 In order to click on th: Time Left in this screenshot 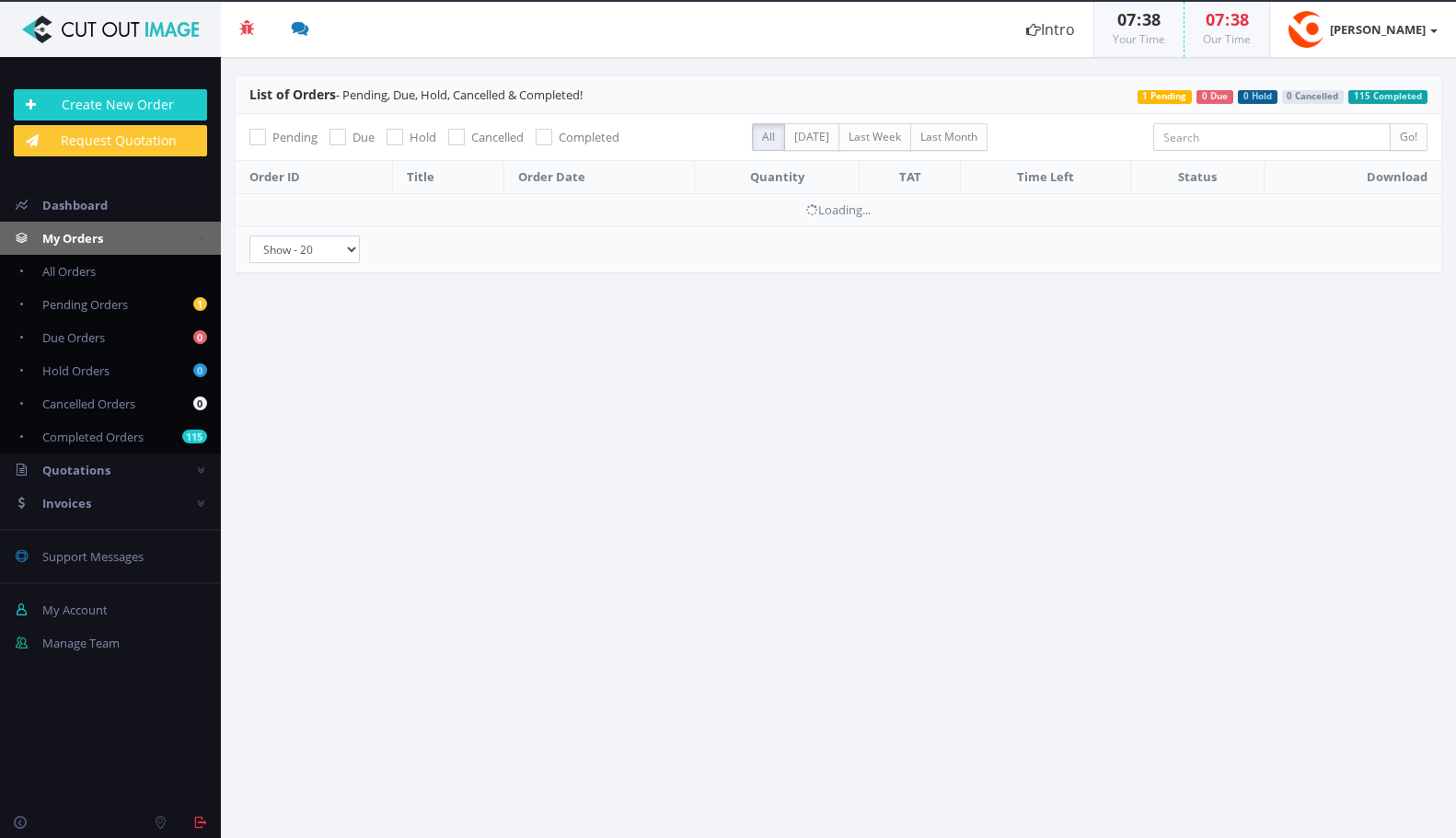, I will do `click(1045, 178)`.